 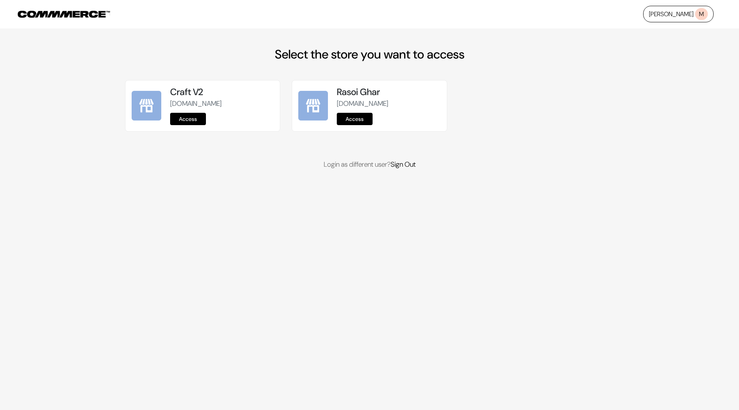 I want to click on span: M, so click(x=701, y=14).